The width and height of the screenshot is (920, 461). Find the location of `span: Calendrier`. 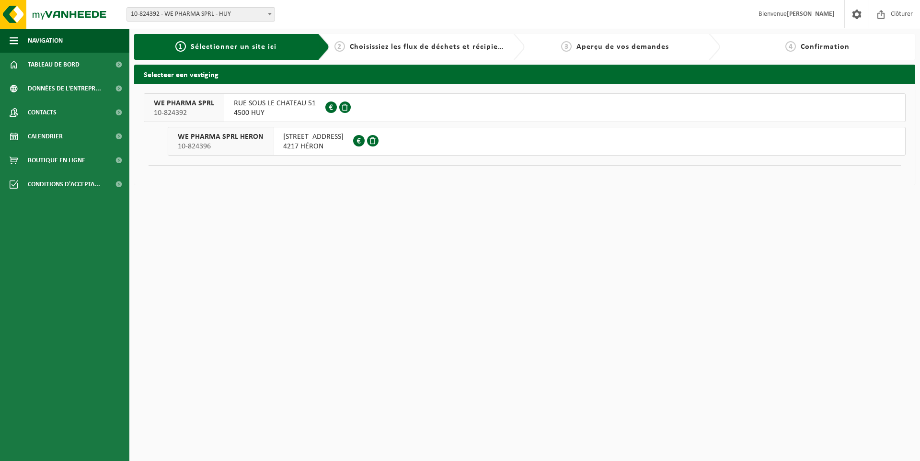

span: Calendrier is located at coordinates (45, 137).